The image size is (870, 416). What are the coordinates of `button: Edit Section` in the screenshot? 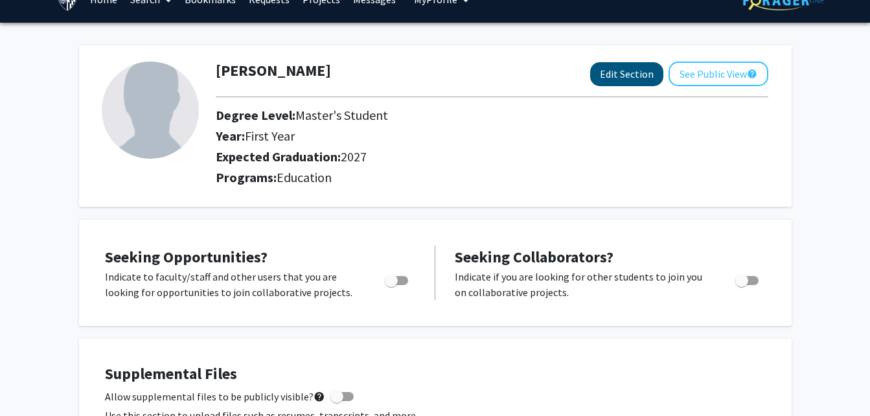 It's located at (626, 74).